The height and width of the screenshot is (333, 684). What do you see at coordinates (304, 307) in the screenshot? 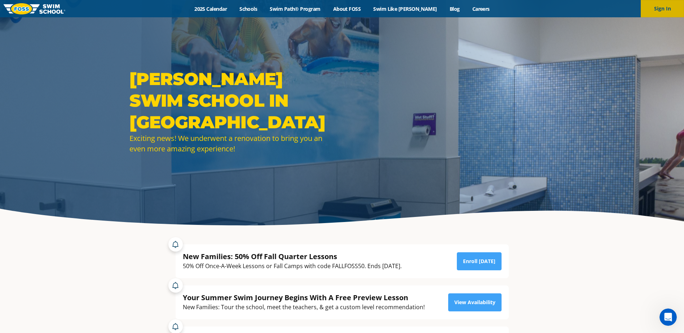
I see `div: New Families: Tour the school, meet the teachers, & get a custom level recommendation!` at bounding box center [304, 307].